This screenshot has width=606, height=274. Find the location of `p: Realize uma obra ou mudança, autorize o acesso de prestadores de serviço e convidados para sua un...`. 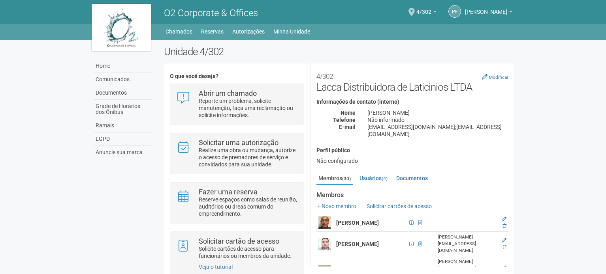

p: Realize uma obra ou mudança, autorize o acesso de prestadores de serviço e convidados para sua un... is located at coordinates (248, 158).